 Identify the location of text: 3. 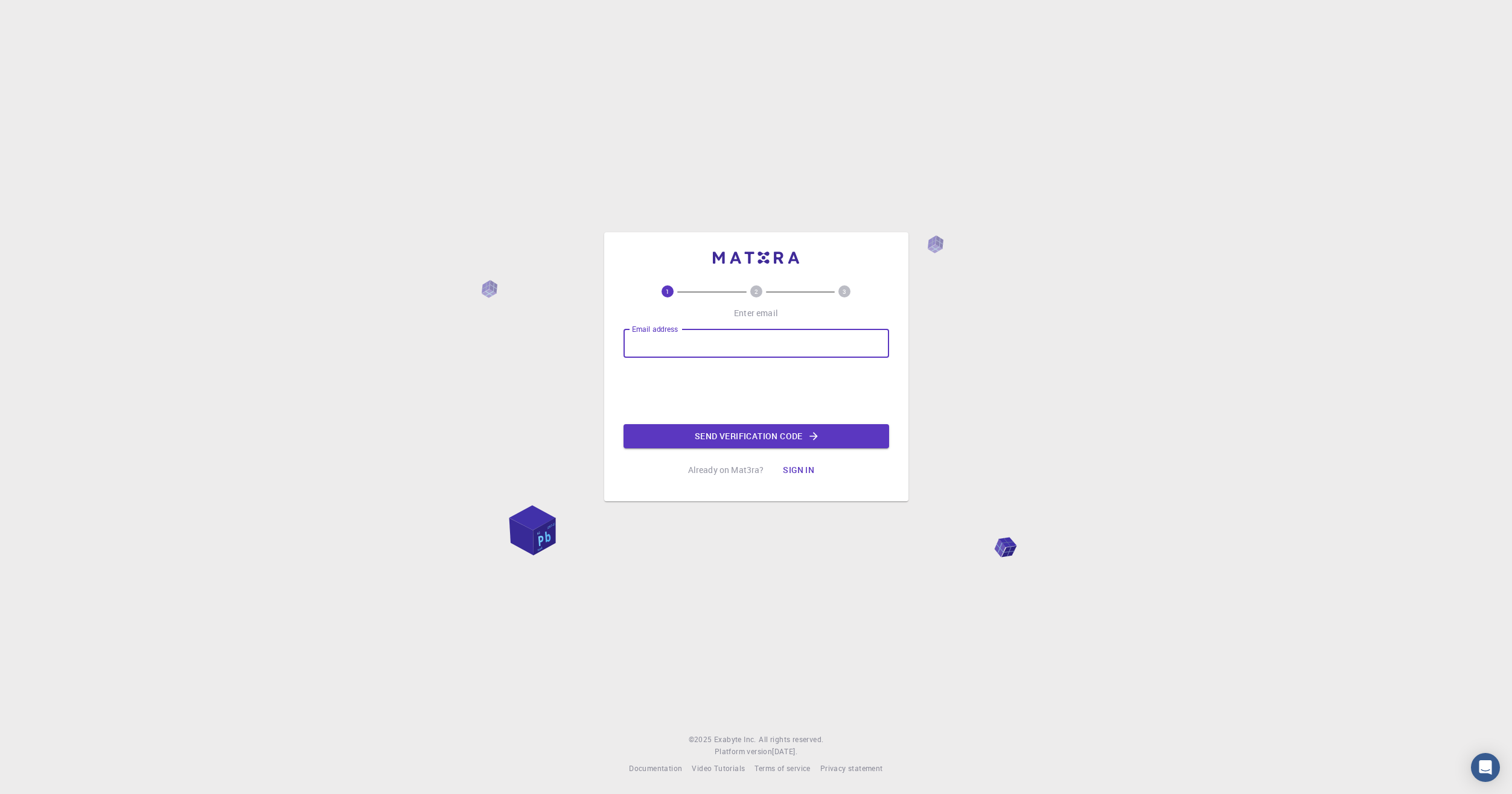
(844, 292).